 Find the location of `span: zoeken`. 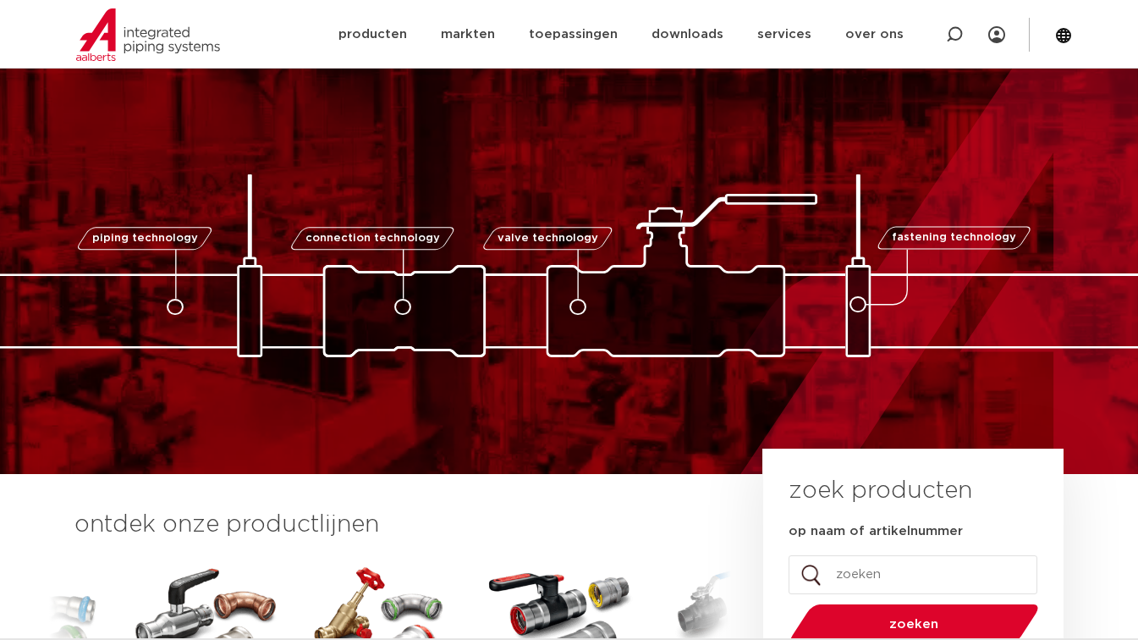

span: zoeken is located at coordinates (914, 624).